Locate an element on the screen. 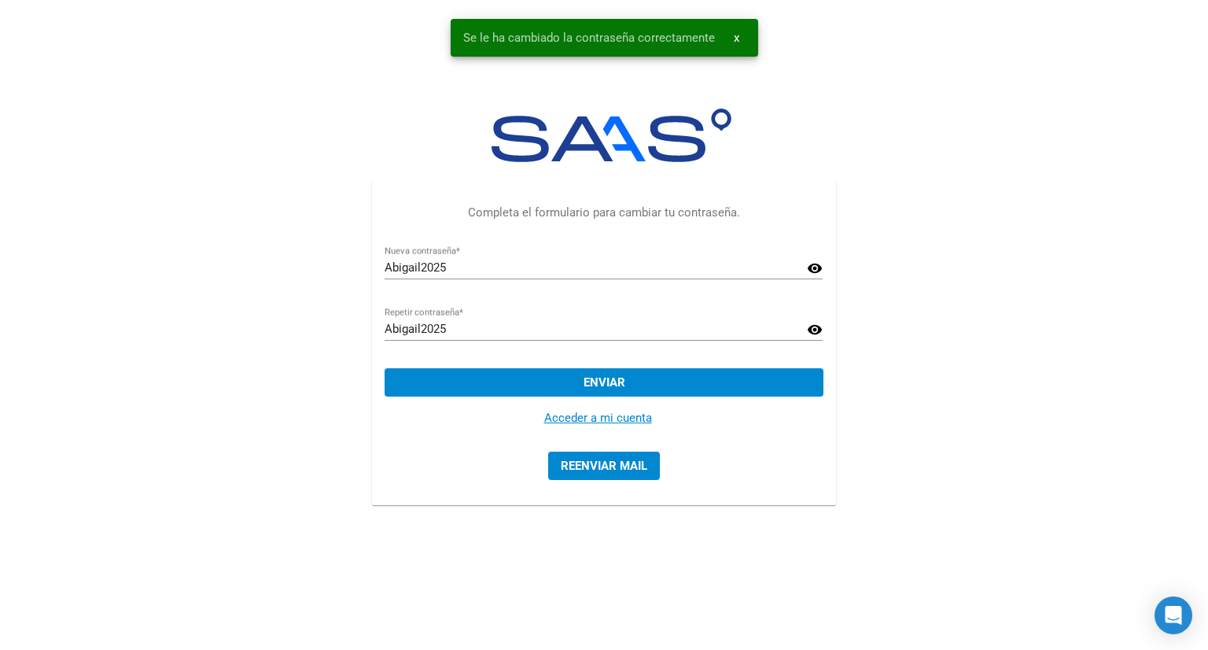  button: x is located at coordinates (736, 38).